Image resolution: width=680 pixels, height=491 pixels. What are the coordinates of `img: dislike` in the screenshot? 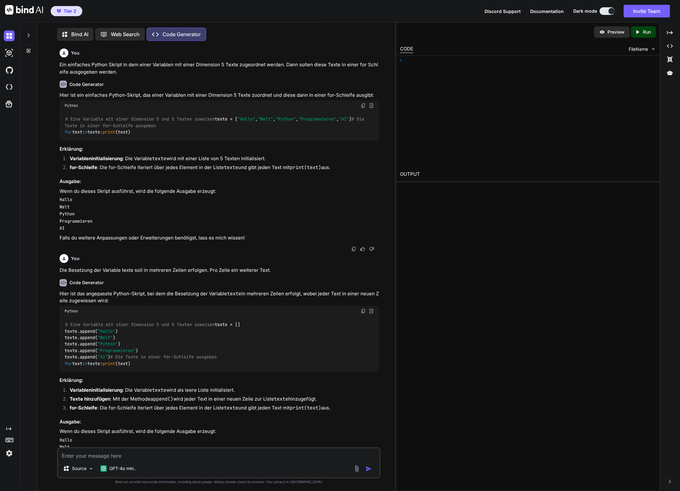 It's located at (372, 249).